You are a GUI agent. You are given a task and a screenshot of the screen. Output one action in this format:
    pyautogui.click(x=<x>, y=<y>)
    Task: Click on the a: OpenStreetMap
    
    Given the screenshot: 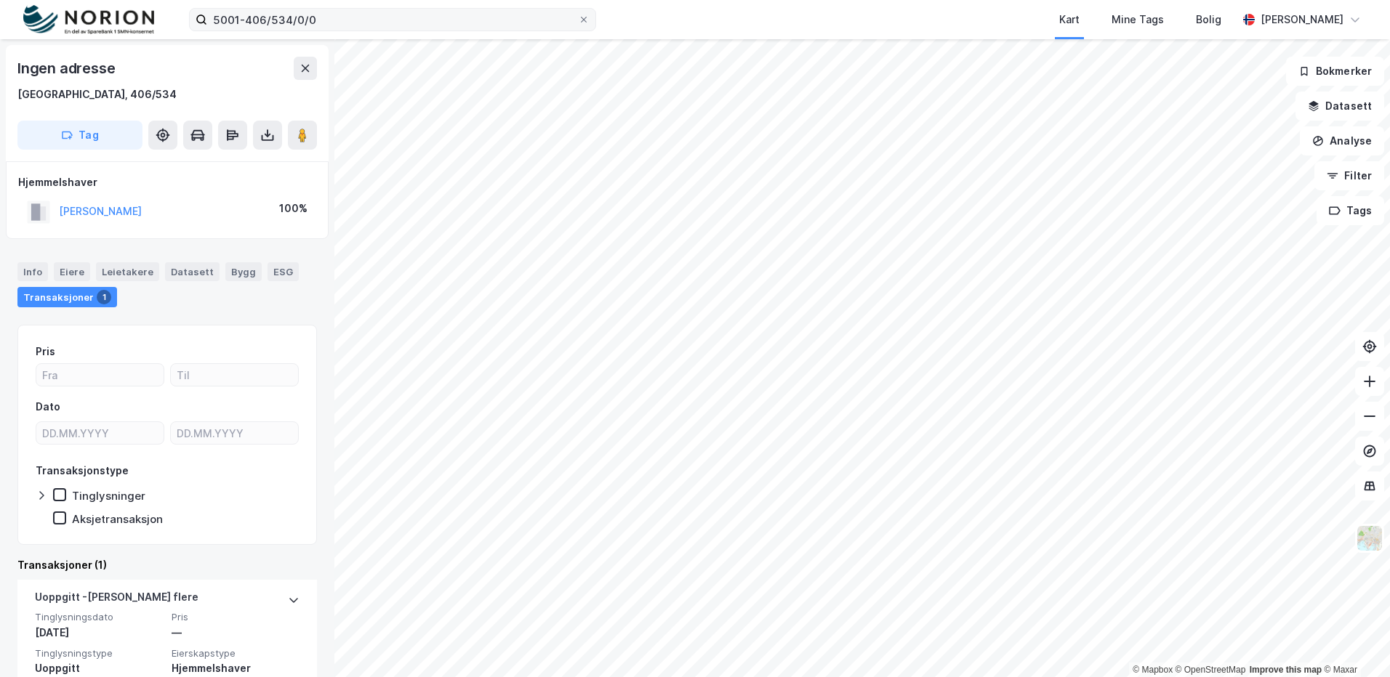 What is the action you would take?
    pyautogui.click(x=1210, y=670)
    